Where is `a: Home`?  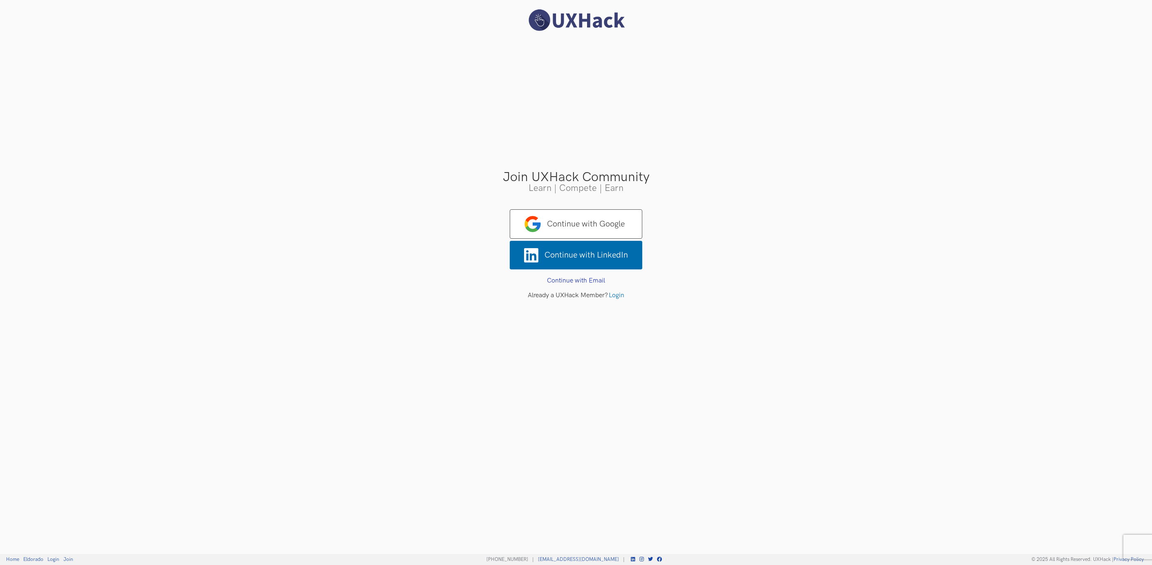 a: Home is located at coordinates (13, 559).